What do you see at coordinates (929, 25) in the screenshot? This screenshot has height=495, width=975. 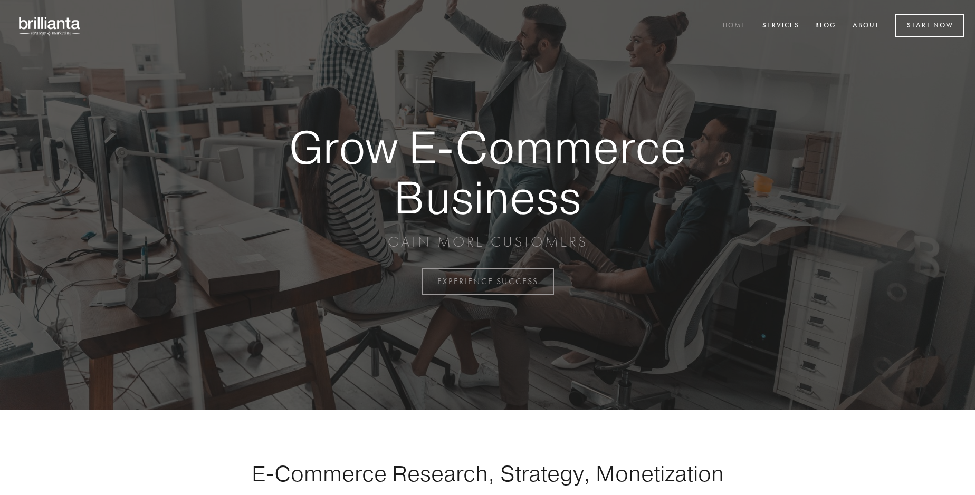 I see `a: Start Now` at bounding box center [929, 25].